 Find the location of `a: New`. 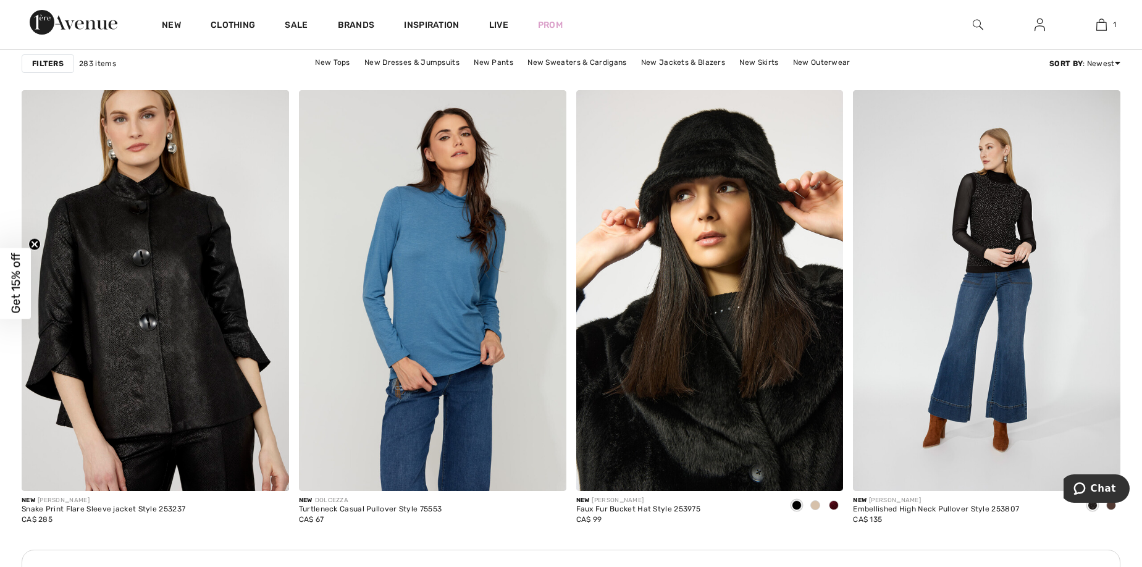

a: New is located at coordinates (171, 26).